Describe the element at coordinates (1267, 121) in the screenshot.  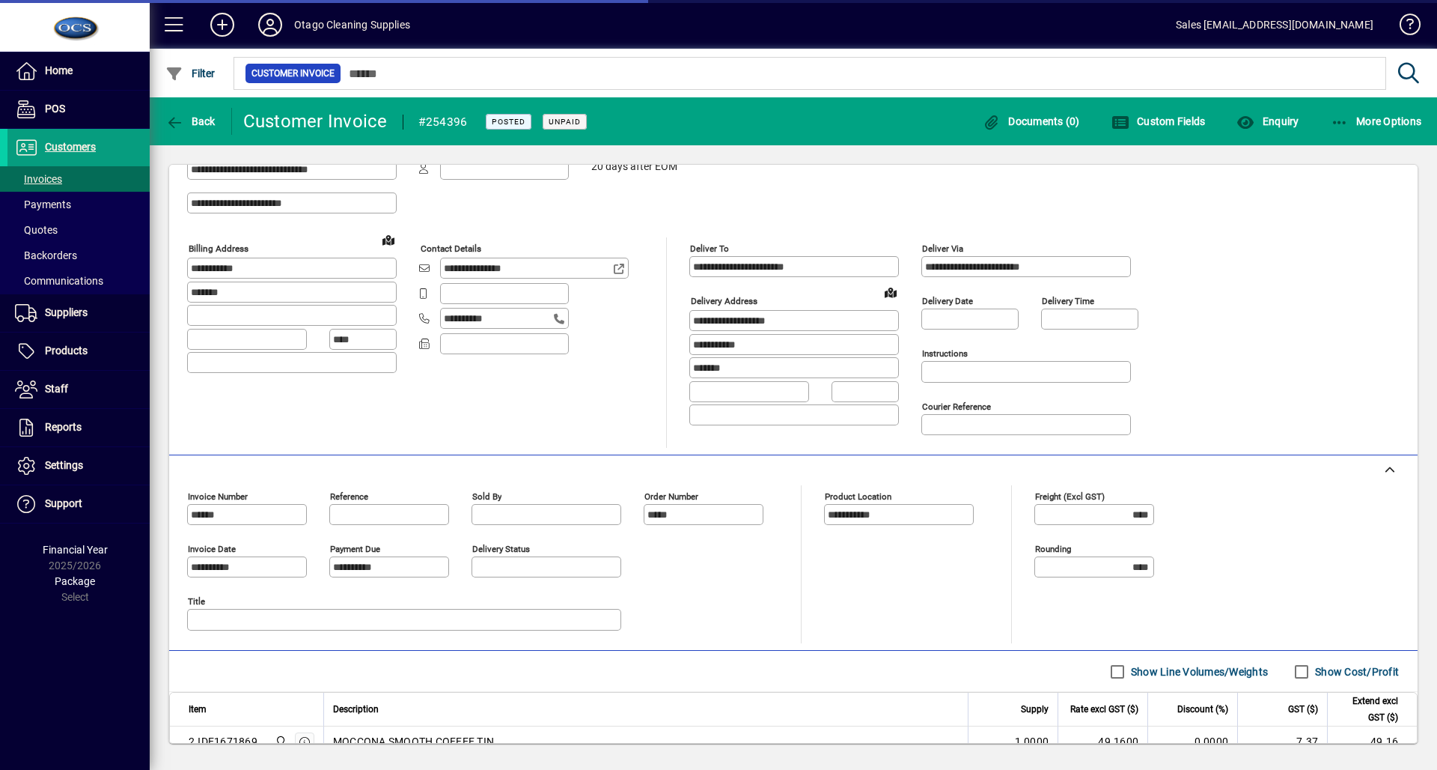
I see `span: Enquiry` at that location.